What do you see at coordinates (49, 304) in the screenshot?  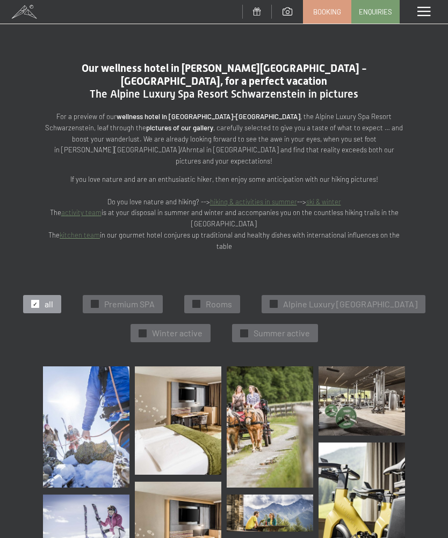 I see `span: all` at bounding box center [49, 304].